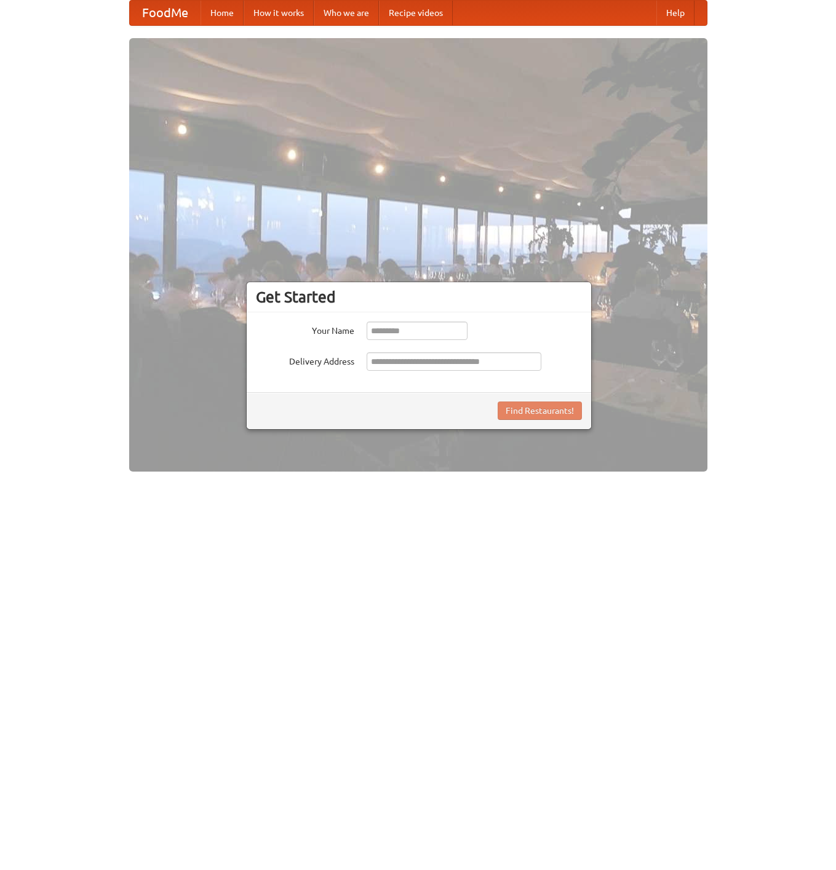 The height and width of the screenshot is (870, 836). Describe the element at coordinates (416, 13) in the screenshot. I see `a: Recipe videos` at that location.